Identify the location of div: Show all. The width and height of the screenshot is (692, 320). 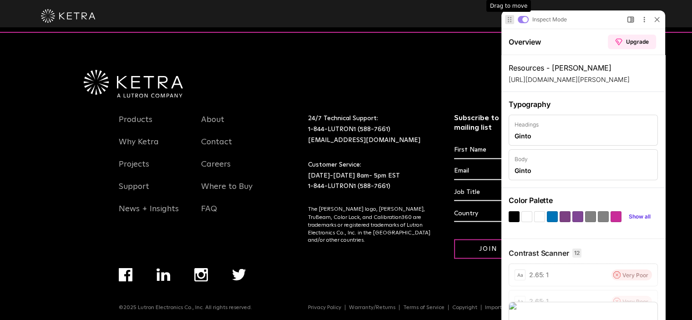
(153, 217).